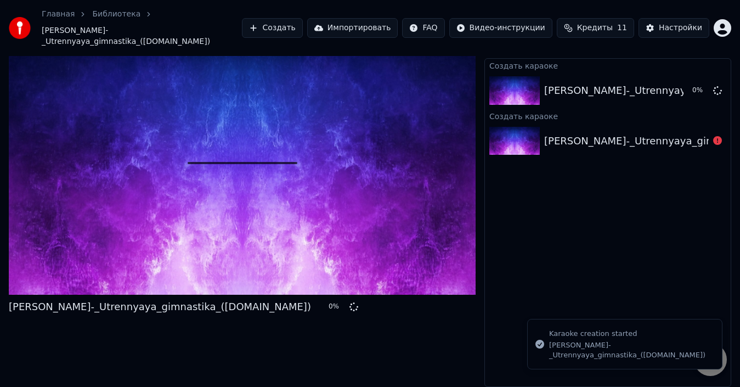 The width and height of the screenshot is (740, 387). What do you see at coordinates (595, 28) in the screenshot?
I see `span: Кредиты` at bounding box center [595, 28].